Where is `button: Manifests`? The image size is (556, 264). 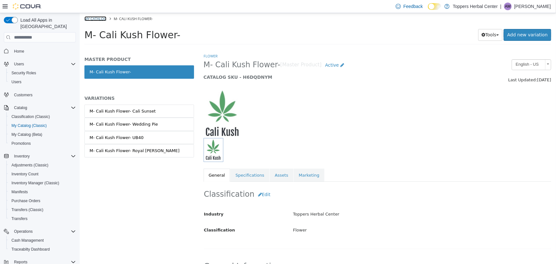
button: Manifests is located at coordinates (42, 192).